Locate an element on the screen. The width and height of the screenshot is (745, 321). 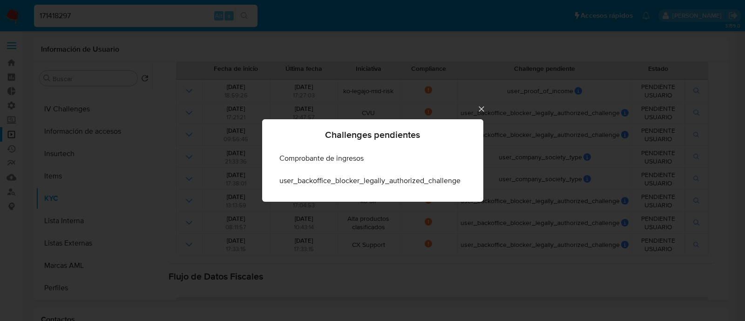
span: Comprobante de ingresos is located at coordinates (321, 158).